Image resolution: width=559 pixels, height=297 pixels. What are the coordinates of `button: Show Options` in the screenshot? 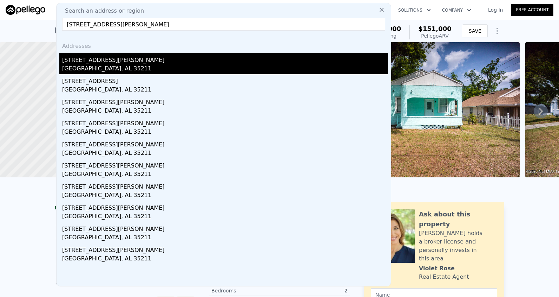 It's located at (498, 31).